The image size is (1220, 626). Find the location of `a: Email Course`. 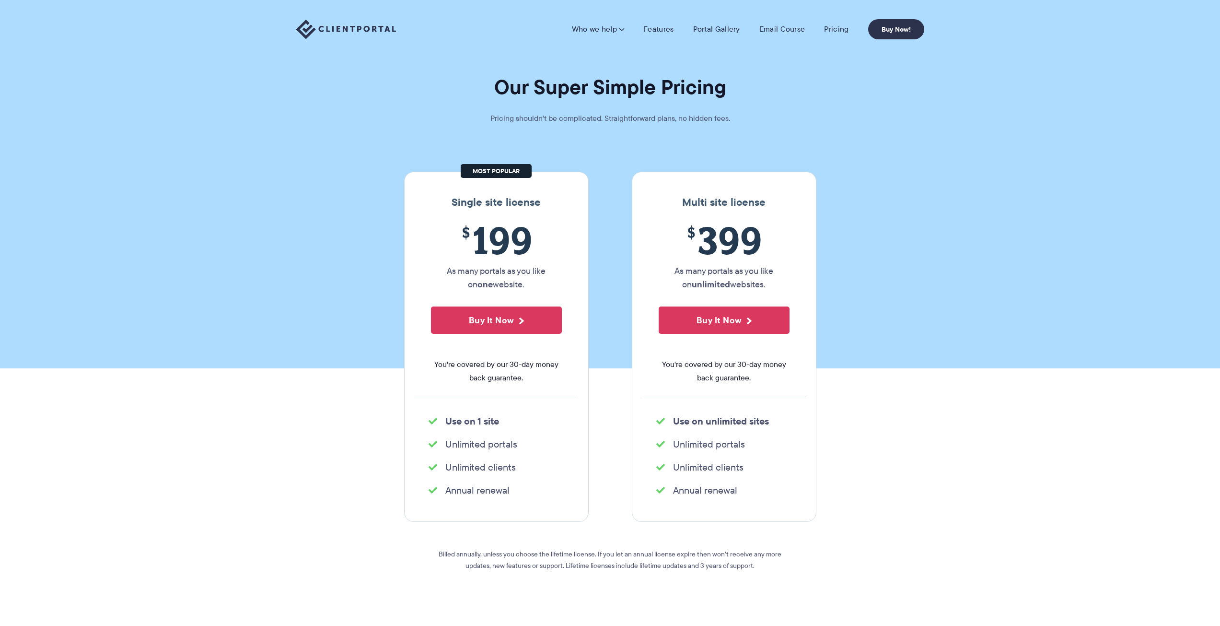

a: Email Course is located at coordinates (783, 29).